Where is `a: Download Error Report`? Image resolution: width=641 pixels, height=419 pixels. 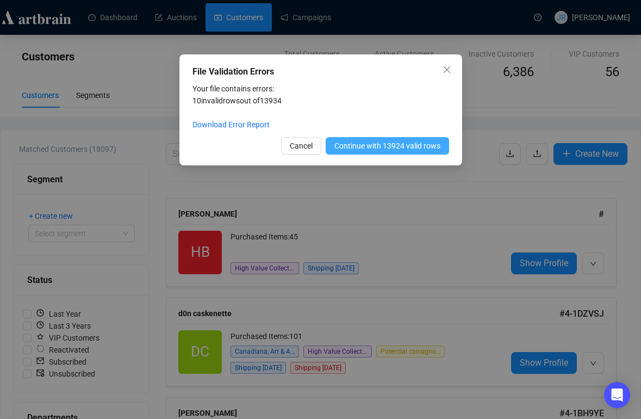 a: Download Error Report is located at coordinates (231, 125).